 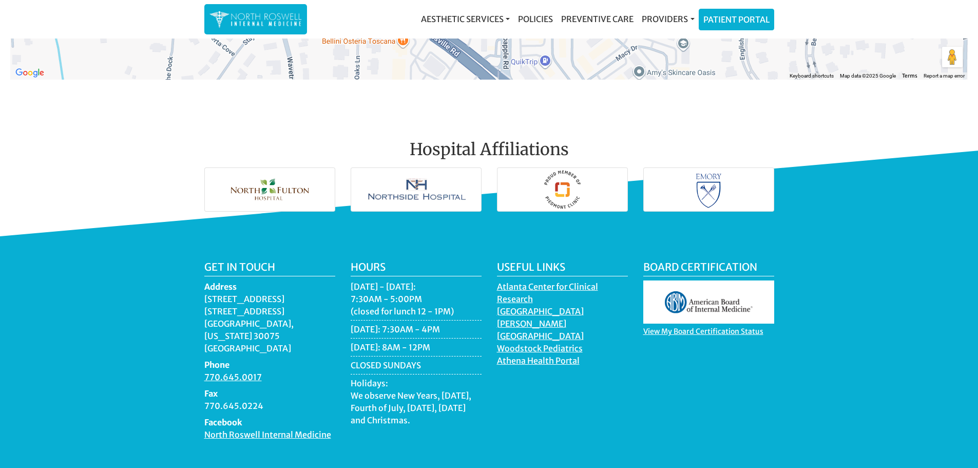 What do you see at coordinates (536, 19) in the screenshot?
I see `a: Policies` at bounding box center [536, 19].